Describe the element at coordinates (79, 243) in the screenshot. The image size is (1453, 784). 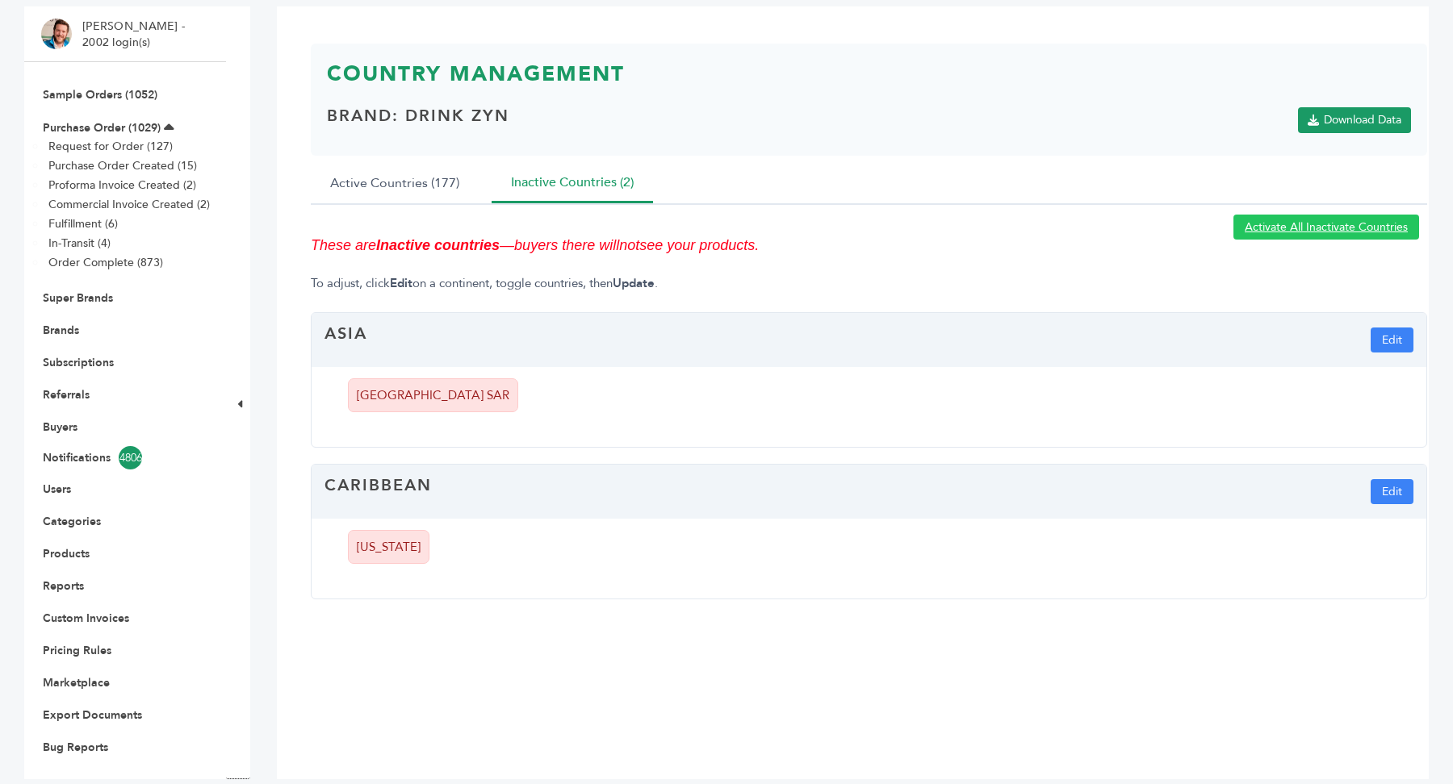
I see `a: In-Transit (4)` at that location.